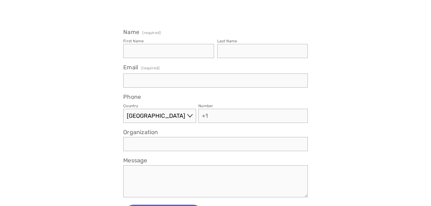 This screenshot has height=206, width=431. What do you see at coordinates (205, 116) in the screenshot?
I see `span: +1` at bounding box center [205, 116].